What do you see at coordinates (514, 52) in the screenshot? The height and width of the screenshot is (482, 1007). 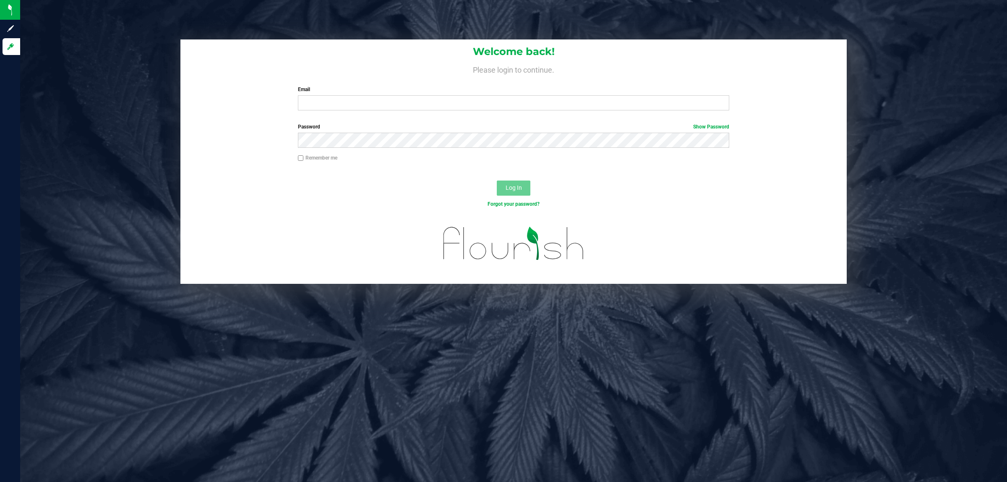 I see `h1: Welcome back!` at bounding box center [514, 52].